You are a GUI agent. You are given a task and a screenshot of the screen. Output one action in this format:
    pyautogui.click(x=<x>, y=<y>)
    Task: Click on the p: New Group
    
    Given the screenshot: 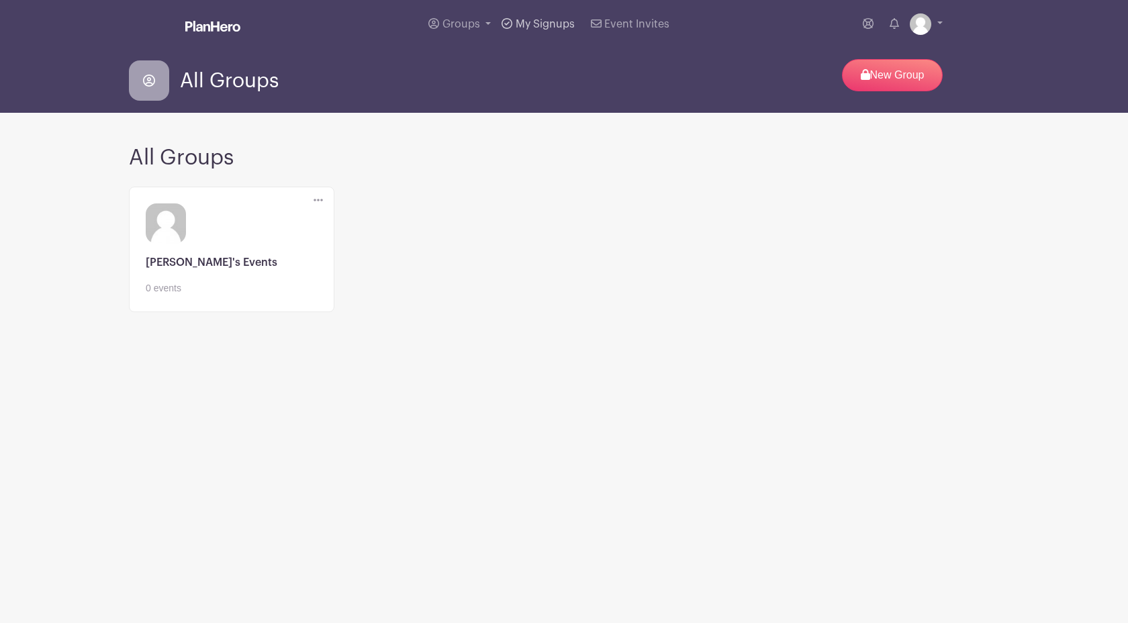 What is the action you would take?
    pyautogui.click(x=893, y=75)
    